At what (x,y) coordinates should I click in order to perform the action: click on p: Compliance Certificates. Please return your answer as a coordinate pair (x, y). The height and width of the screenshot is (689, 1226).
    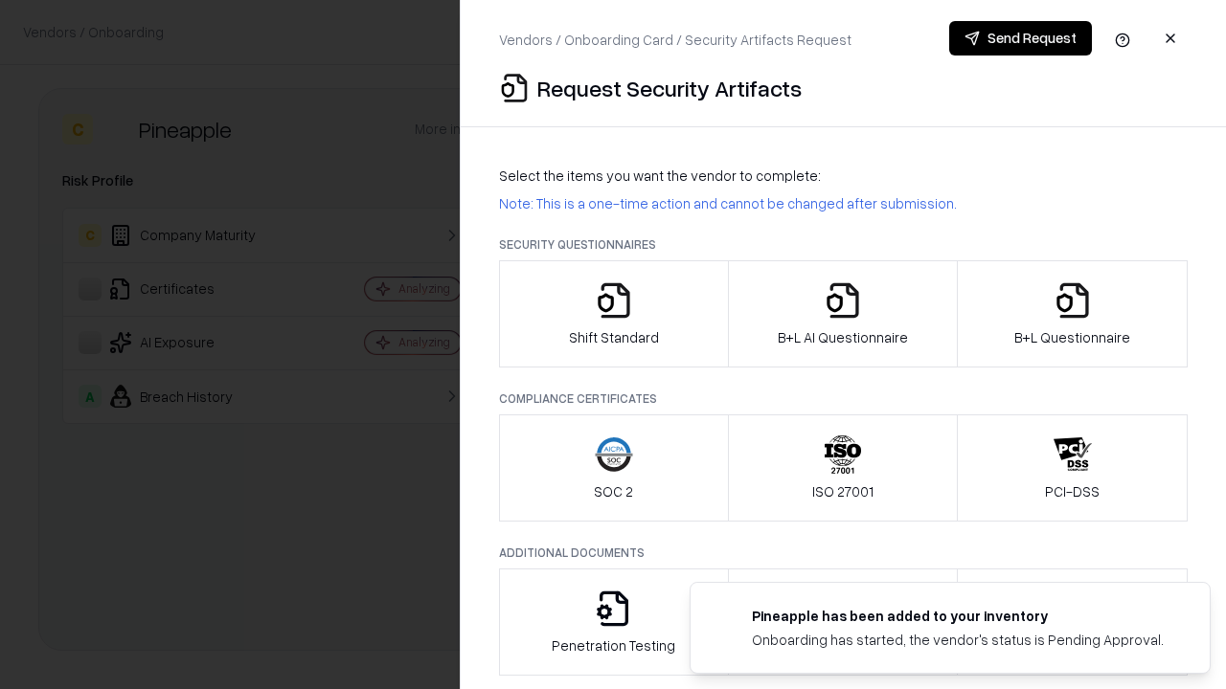
    Looking at the image, I should click on (843, 398).